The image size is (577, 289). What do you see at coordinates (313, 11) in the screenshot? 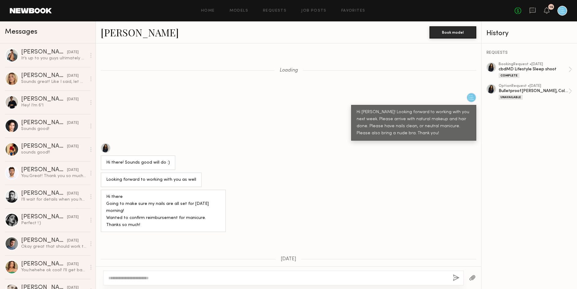
I see `a: Job Posts` at bounding box center [313, 11].